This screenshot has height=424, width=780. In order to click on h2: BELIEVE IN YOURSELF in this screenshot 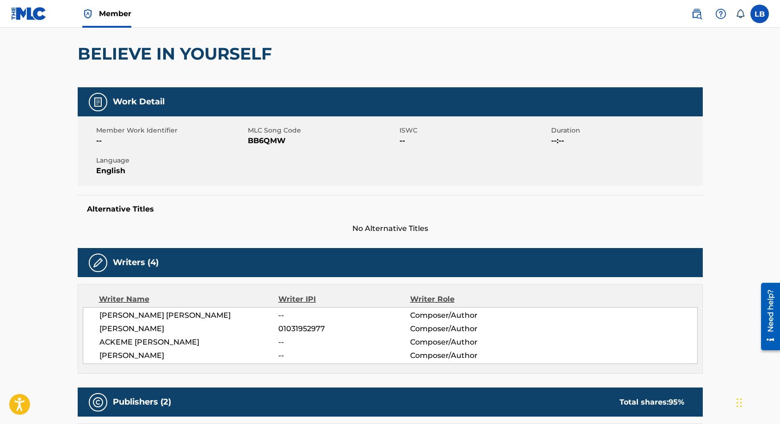, I will do `click(177, 54)`.